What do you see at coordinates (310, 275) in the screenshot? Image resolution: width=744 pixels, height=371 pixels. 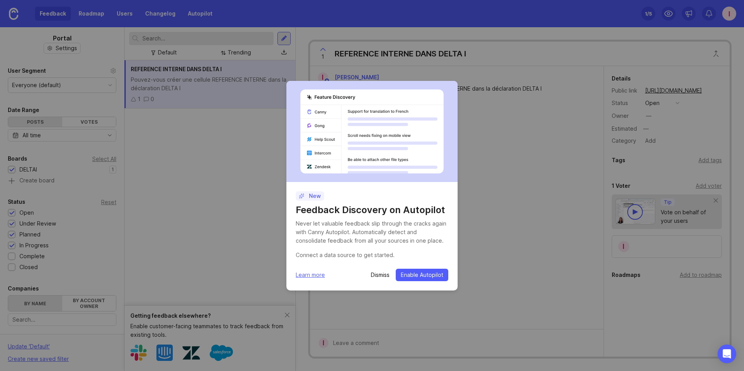 I see `a: Learn more` at bounding box center [310, 275].